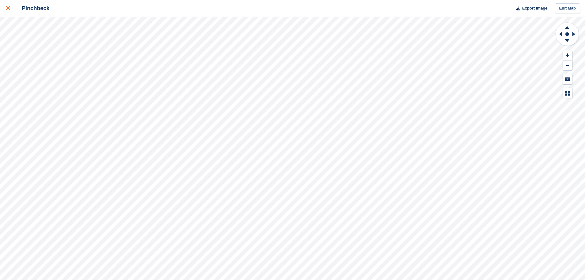 This screenshot has width=585, height=280. What do you see at coordinates (33, 8) in the screenshot?
I see `div: Pinchbeck` at bounding box center [33, 8].